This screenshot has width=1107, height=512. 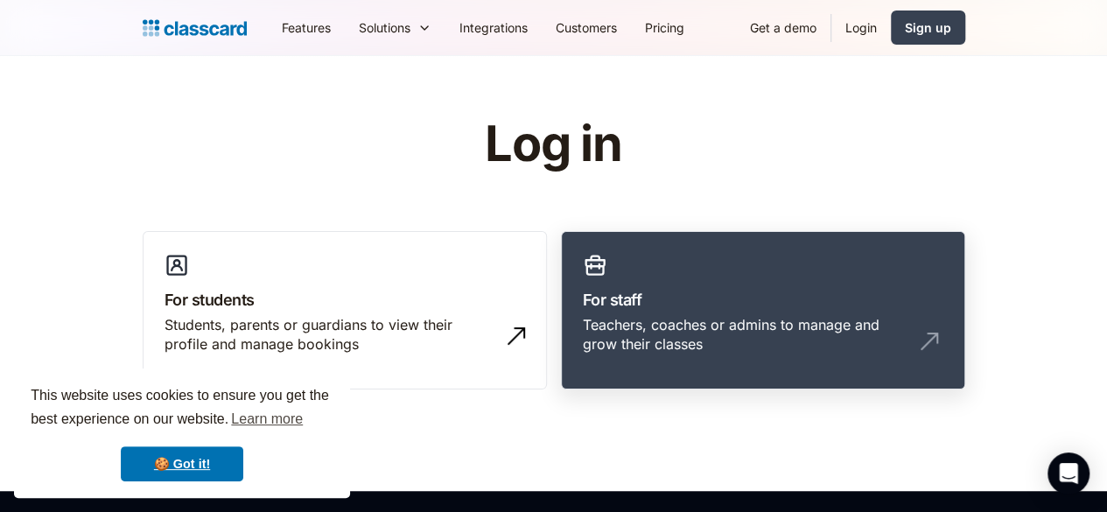 What do you see at coordinates (182, 433) in the screenshot?
I see `div: cookieconsent` at bounding box center [182, 433].